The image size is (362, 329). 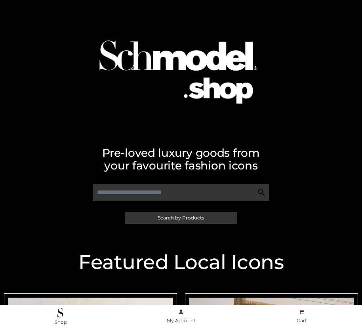 I want to click on span: Search by Products, so click(x=181, y=218).